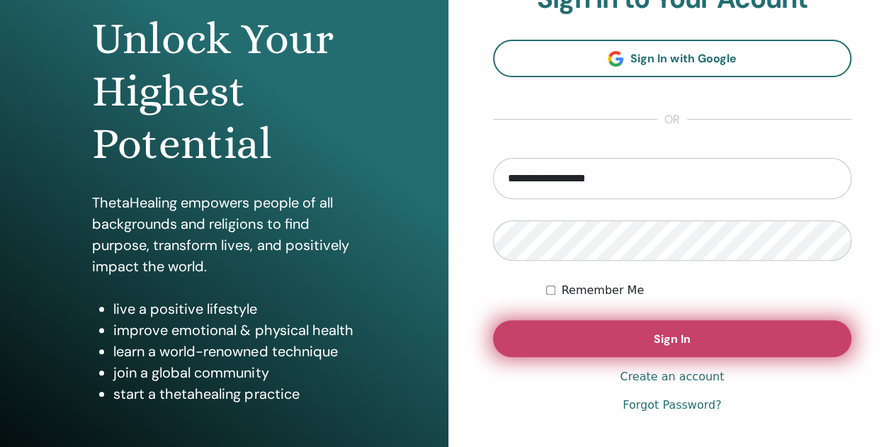 The width and height of the screenshot is (896, 447). I want to click on div: Keep me authenticated indefinitely or until I manually logout, so click(698, 290).